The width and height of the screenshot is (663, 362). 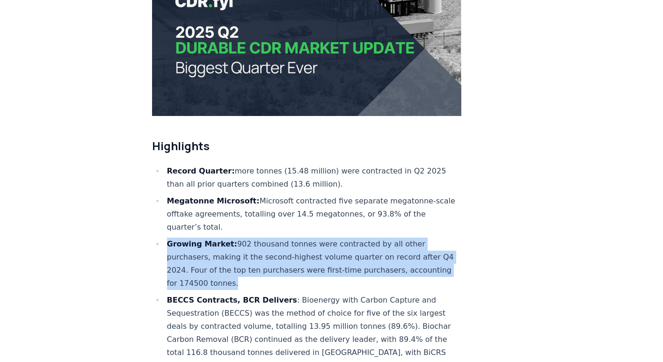 I want to click on h2: Highlights, so click(x=307, y=146).